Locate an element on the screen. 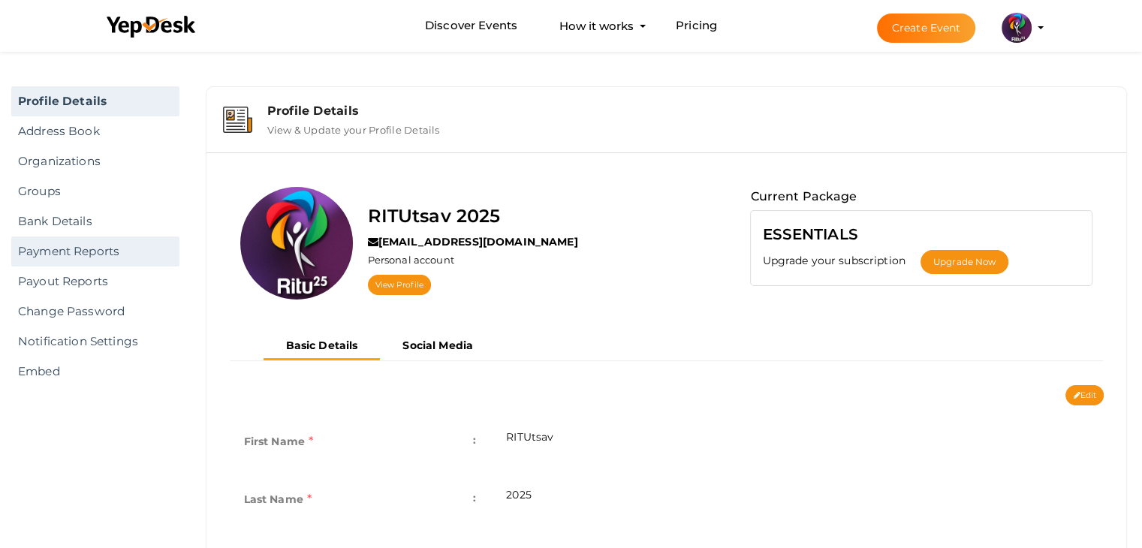 The height and width of the screenshot is (548, 1142). img: event-details.svg is located at coordinates (237, 119).